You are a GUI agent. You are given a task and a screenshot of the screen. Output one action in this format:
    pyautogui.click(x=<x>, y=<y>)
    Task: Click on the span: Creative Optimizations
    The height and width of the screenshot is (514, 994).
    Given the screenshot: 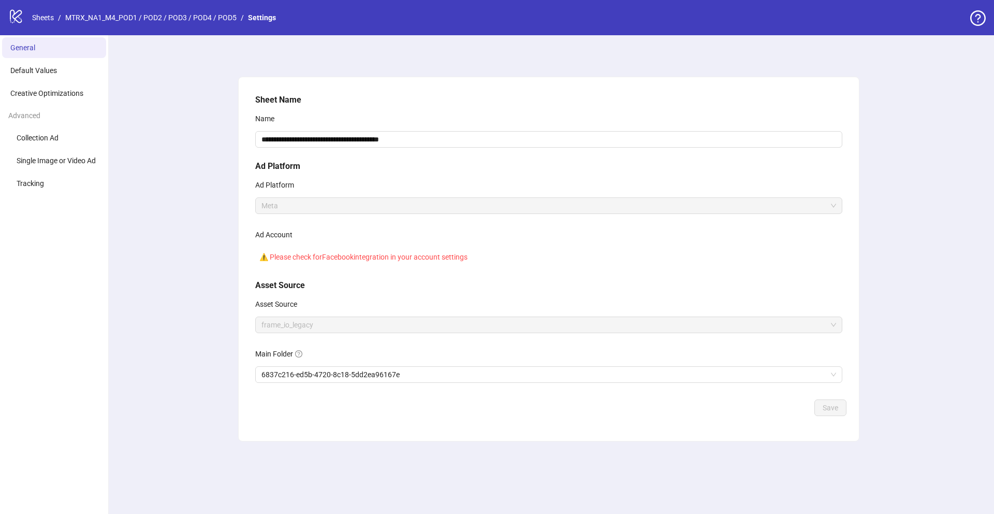 What is the action you would take?
    pyautogui.click(x=47, y=93)
    